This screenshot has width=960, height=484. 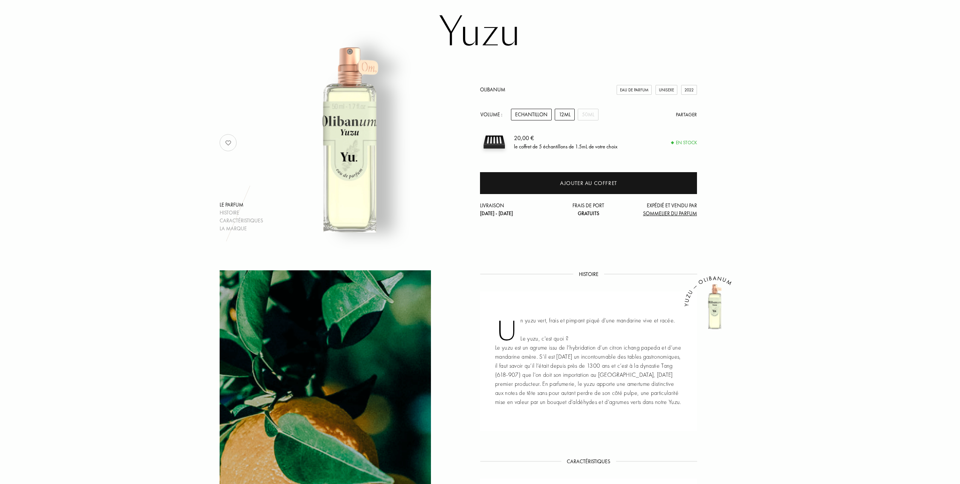 I want to click on div: Unisexe, so click(x=666, y=90).